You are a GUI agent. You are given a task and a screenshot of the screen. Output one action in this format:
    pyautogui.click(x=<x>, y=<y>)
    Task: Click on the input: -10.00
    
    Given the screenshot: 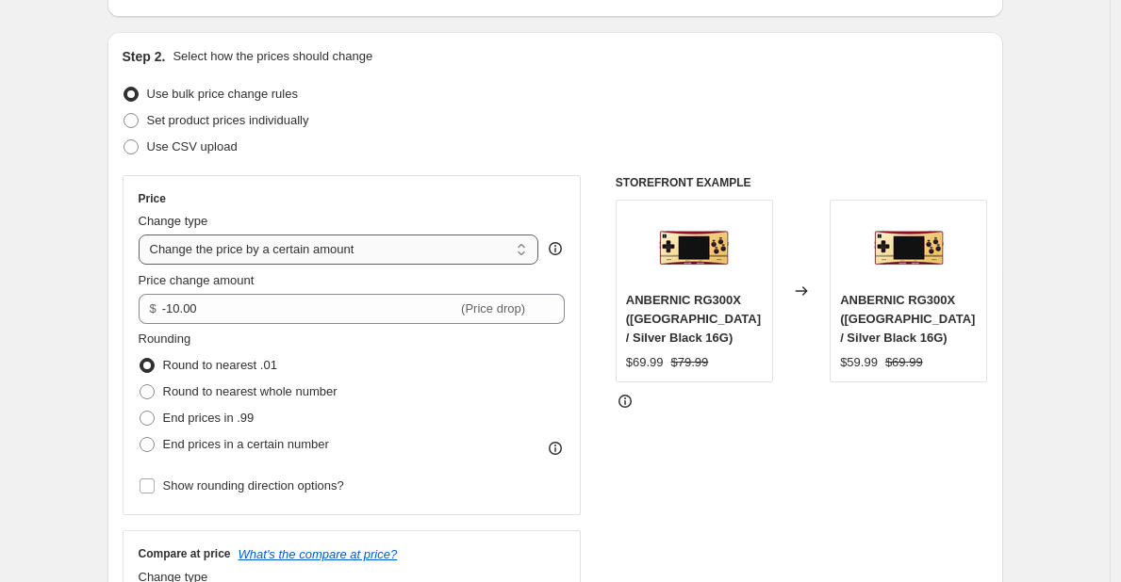 What is the action you would take?
    pyautogui.click(x=309, y=309)
    